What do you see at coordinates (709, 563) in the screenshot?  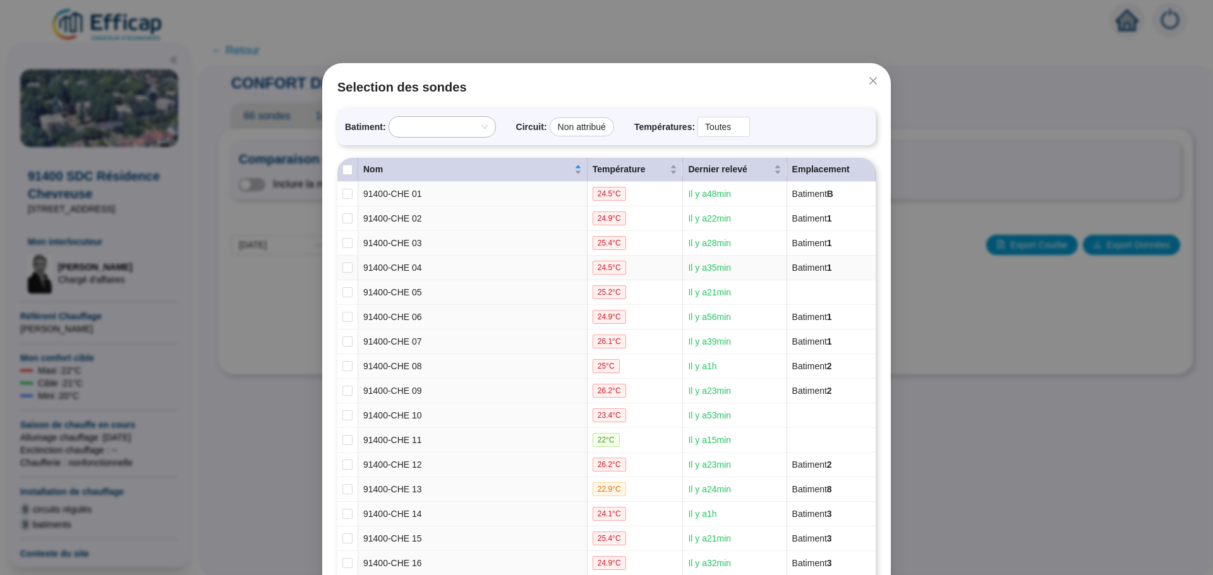 I see `span: Il y a 32 min` at bounding box center [709, 563].